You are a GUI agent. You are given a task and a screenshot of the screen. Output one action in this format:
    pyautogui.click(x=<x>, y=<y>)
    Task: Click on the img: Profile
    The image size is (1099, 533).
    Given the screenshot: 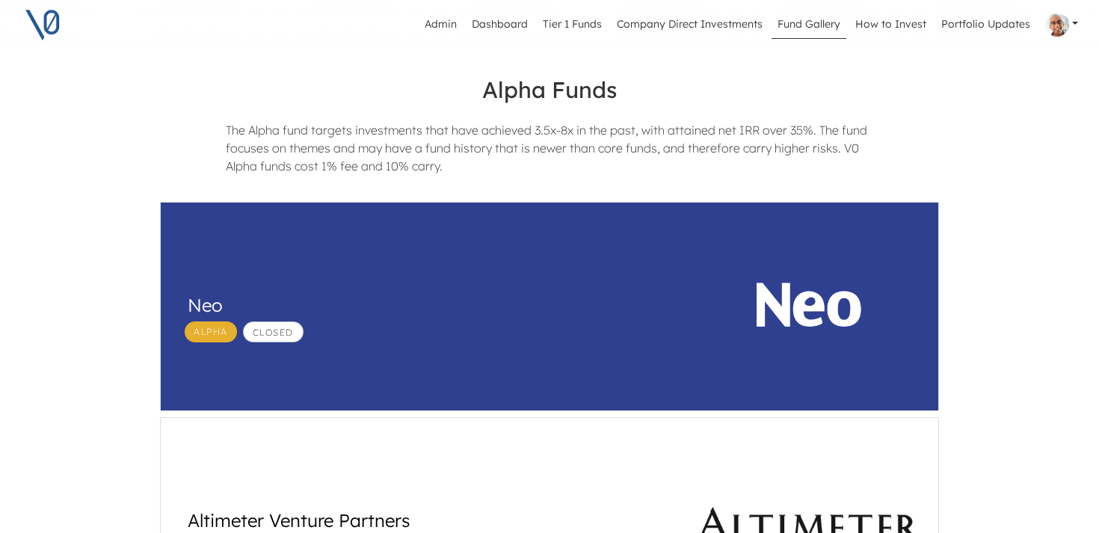 What is the action you would take?
    pyautogui.click(x=1057, y=25)
    